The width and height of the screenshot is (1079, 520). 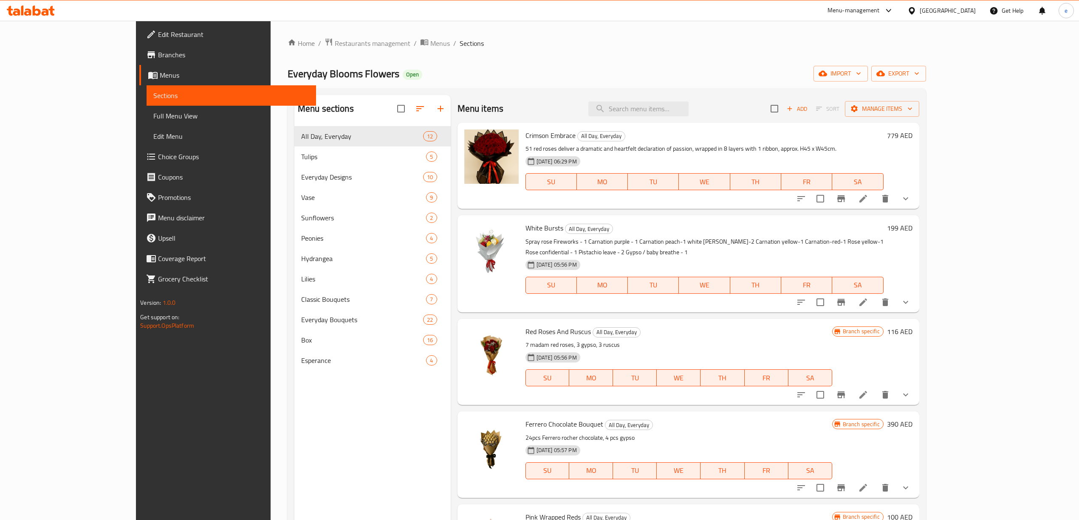 What do you see at coordinates (372, 177) in the screenshot?
I see `div: Everyday Designs10` at bounding box center [372, 177].